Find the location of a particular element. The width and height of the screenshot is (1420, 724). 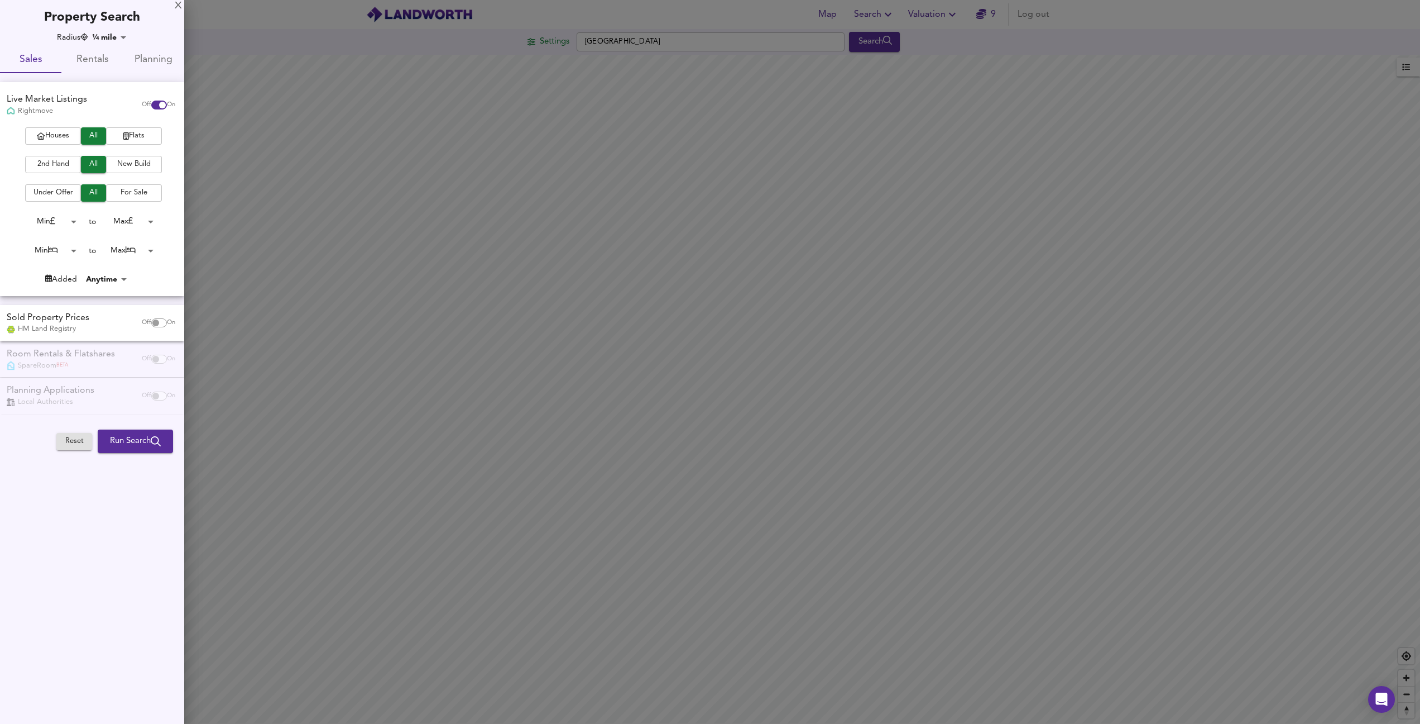

button: Houses is located at coordinates (53, 136).